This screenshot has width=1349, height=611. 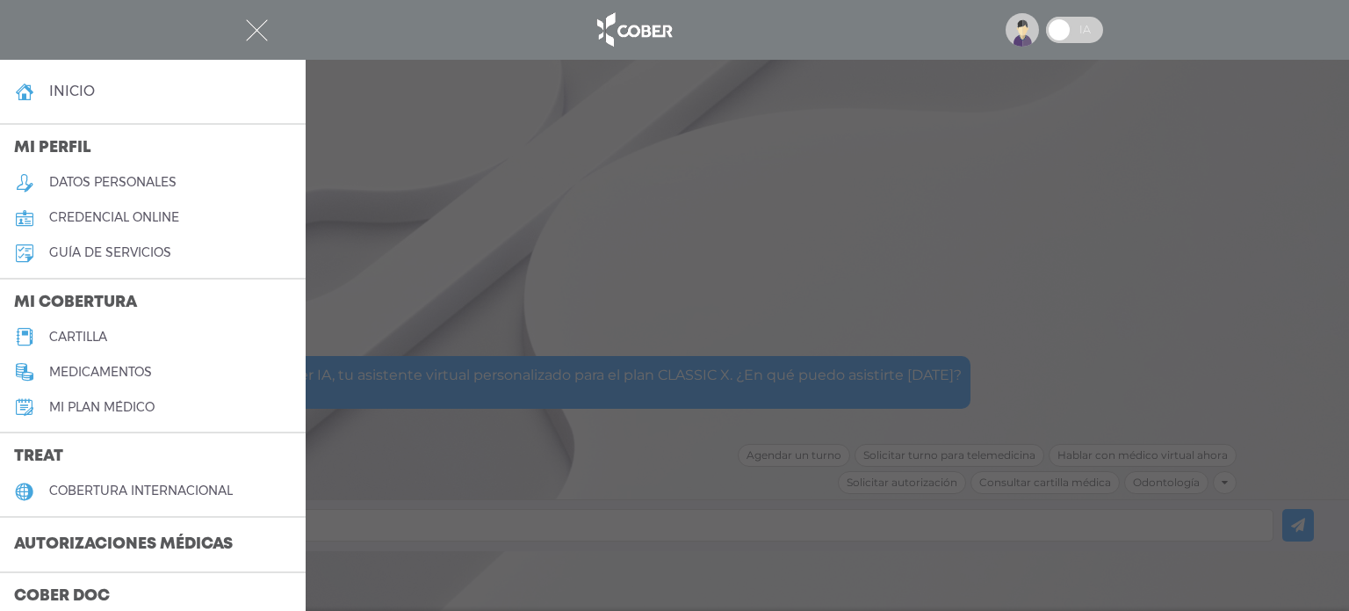 I want to click on h5: guía de servicios, so click(x=110, y=252).